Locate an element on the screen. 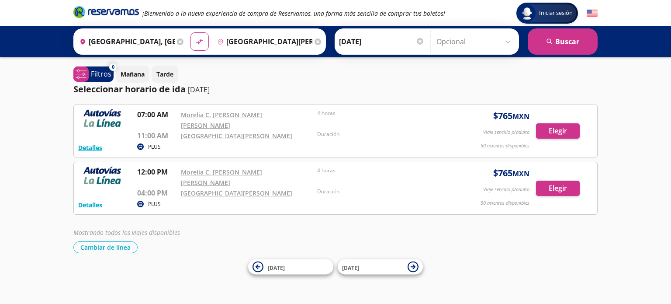 Image resolution: width=671 pixels, height=304 pixels. em: ¡Bienvenido a la nueva experiencia de compra de Reservamos, una forma más sencilla de comprar tus... is located at coordinates (294, 13).